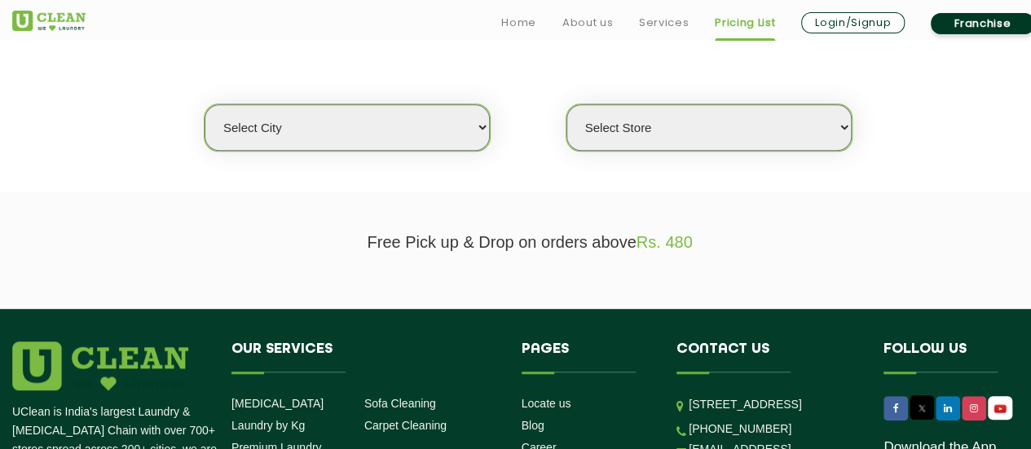 Image resolution: width=1031 pixels, height=449 pixels. I want to click on a: Blog, so click(533, 425).